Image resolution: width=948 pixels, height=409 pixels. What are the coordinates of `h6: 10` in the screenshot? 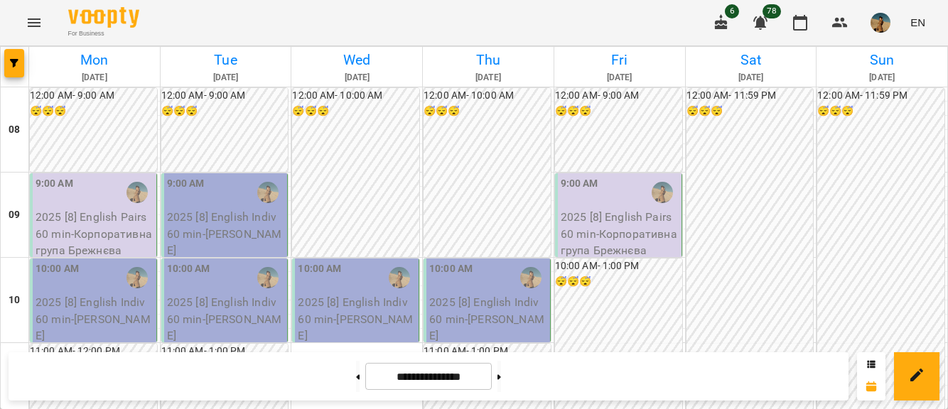 It's located at (14, 301).